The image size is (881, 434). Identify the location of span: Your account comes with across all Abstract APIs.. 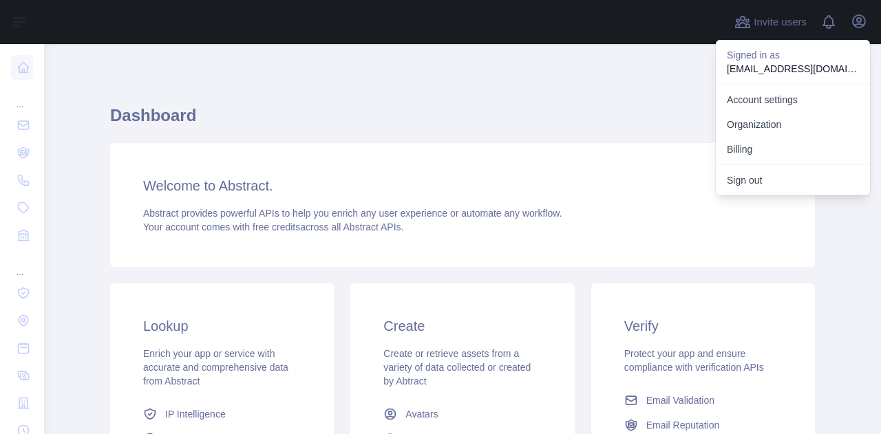
(273, 227).